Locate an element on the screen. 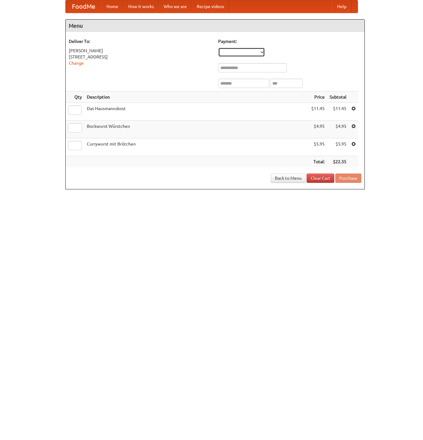  td: Das Hausmannskost is located at coordinates (196, 112).